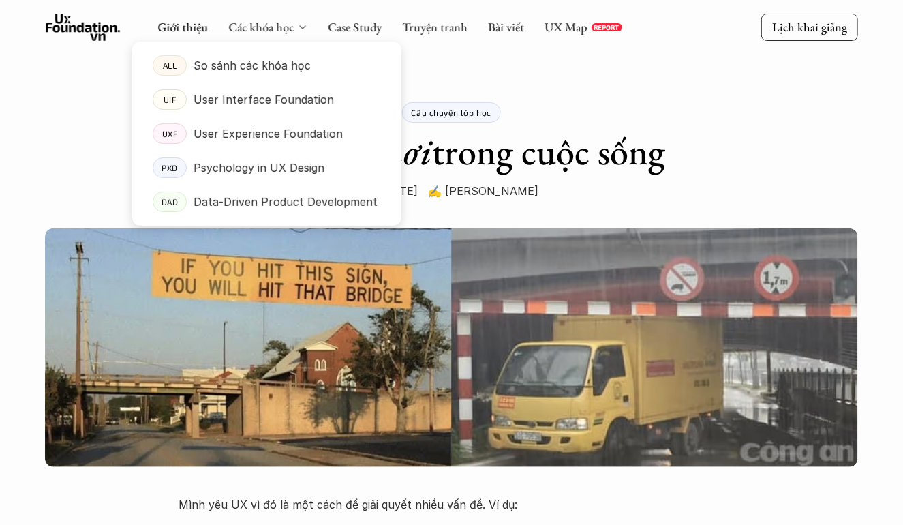  I want to click on a: DADData-Driven Product Development, so click(266, 202).